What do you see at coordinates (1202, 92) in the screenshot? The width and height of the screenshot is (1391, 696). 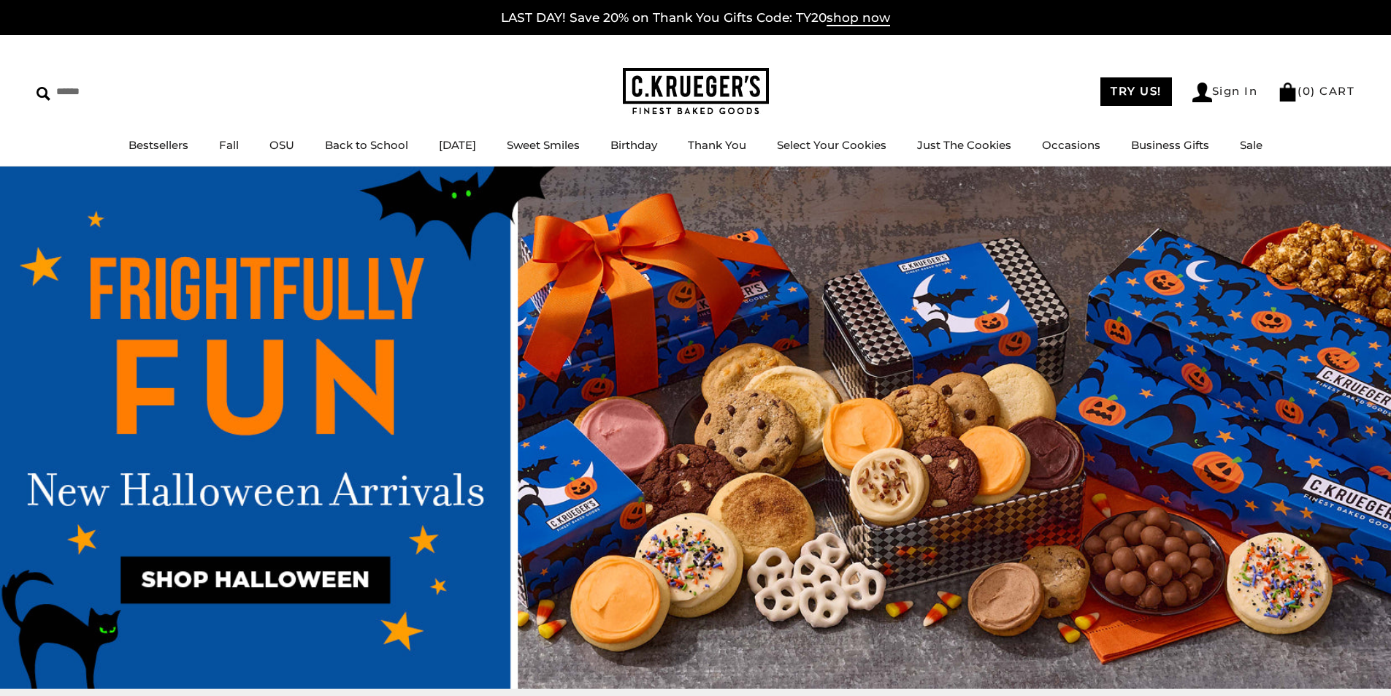 I see `img: Account` at bounding box center [1202, 92].